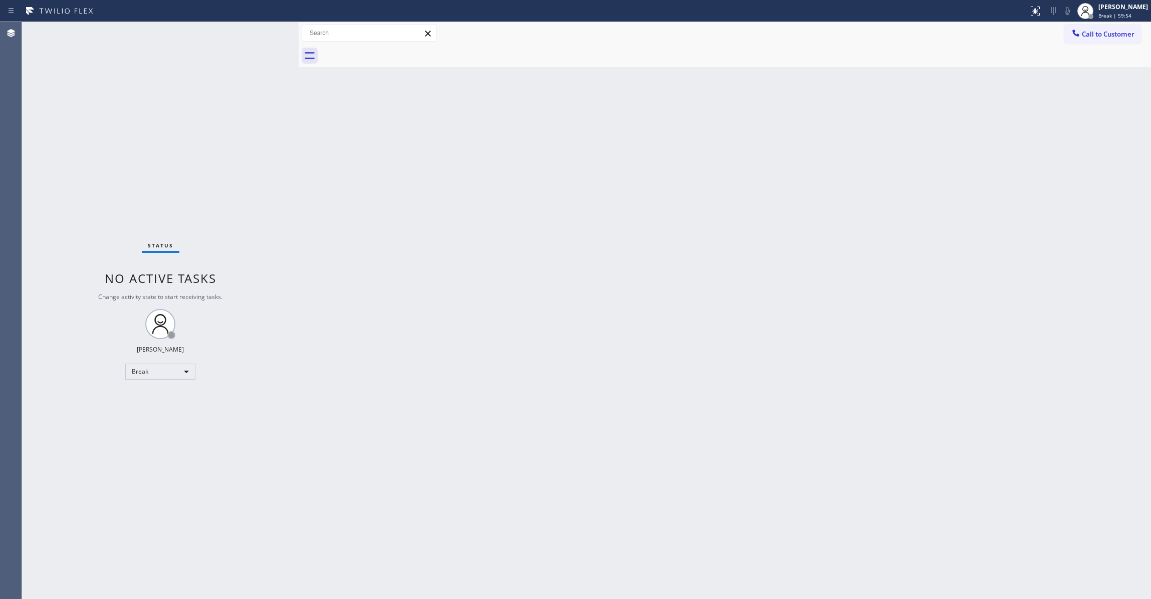  I want to click on span: Break | 59:54, so click(1115, 16).